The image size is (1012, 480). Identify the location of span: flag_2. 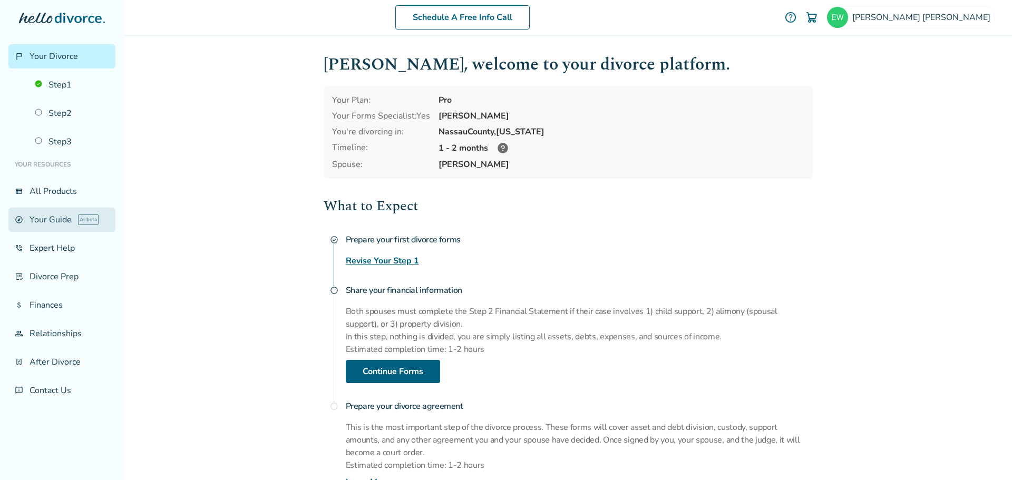
(19, 56).